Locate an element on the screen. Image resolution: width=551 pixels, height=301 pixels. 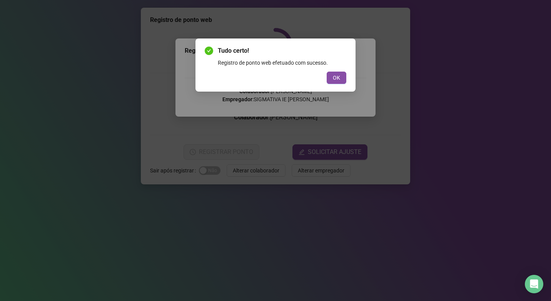
span: Tudo certo! is located at coordinates (282, 51).